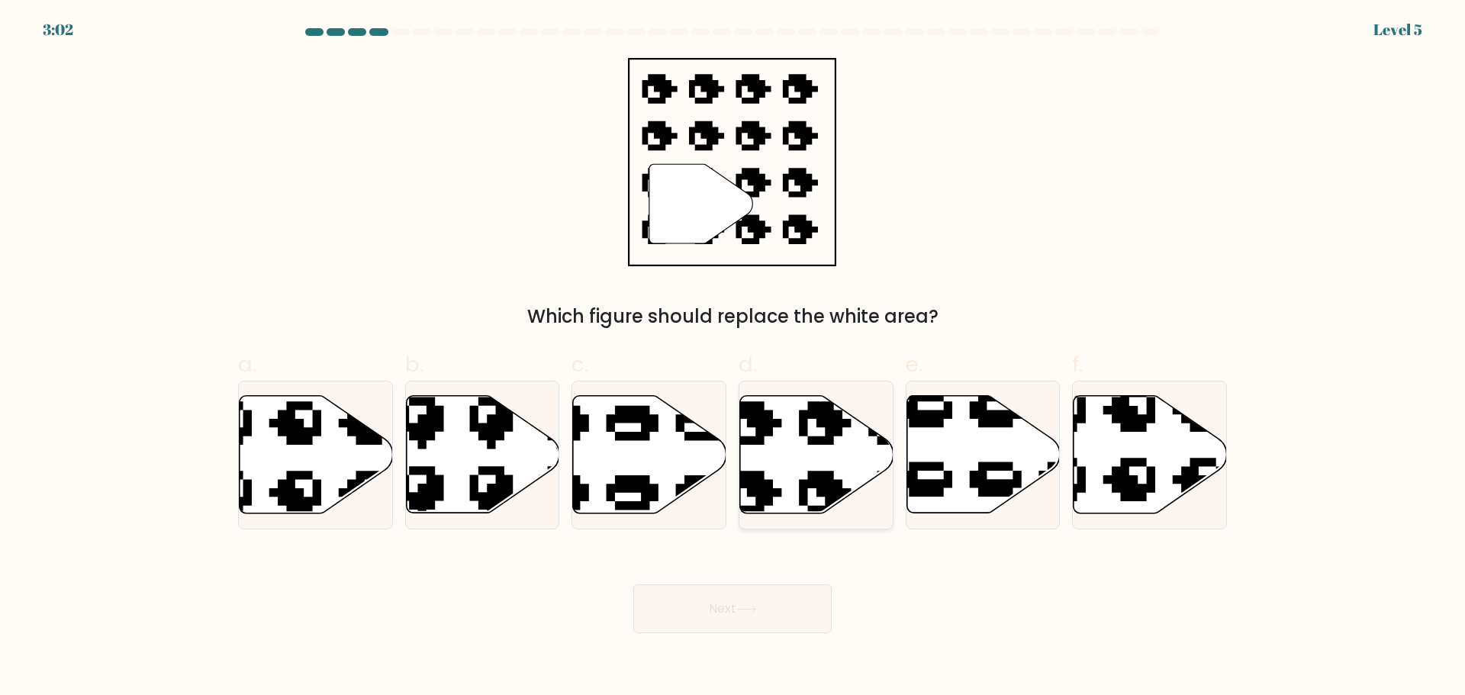  Describe the element at coordinates (414, 364) in the screenshot. I see `span: b.` at that location.